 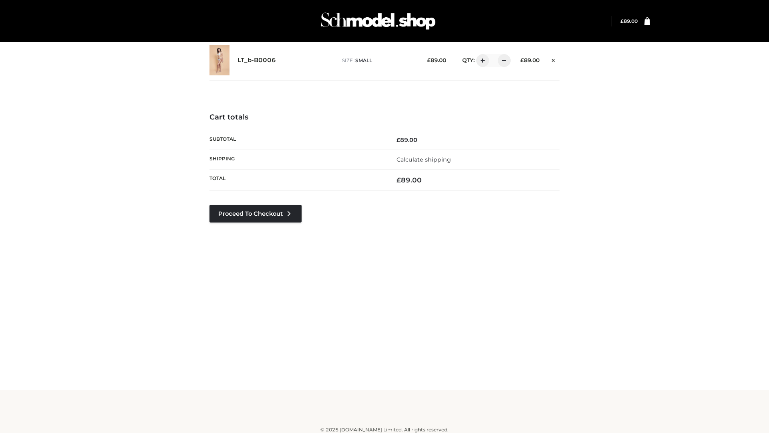 What do you see at coordinates (385, 117) in the screenshot?
I see `h4: Cart totals` at bounding box center [385, 117].